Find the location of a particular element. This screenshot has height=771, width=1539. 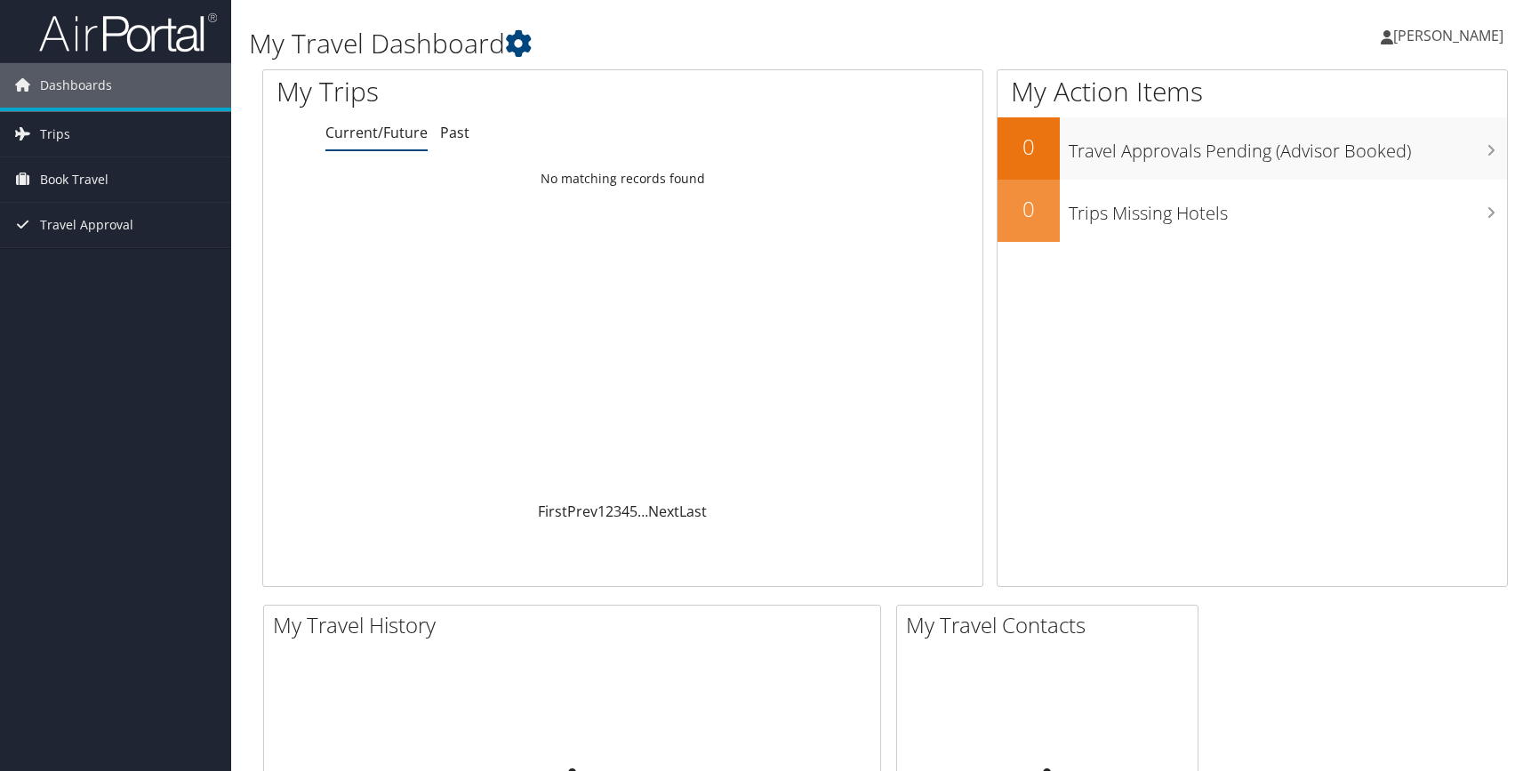

a: 1 is located at coordinates (601, 511).